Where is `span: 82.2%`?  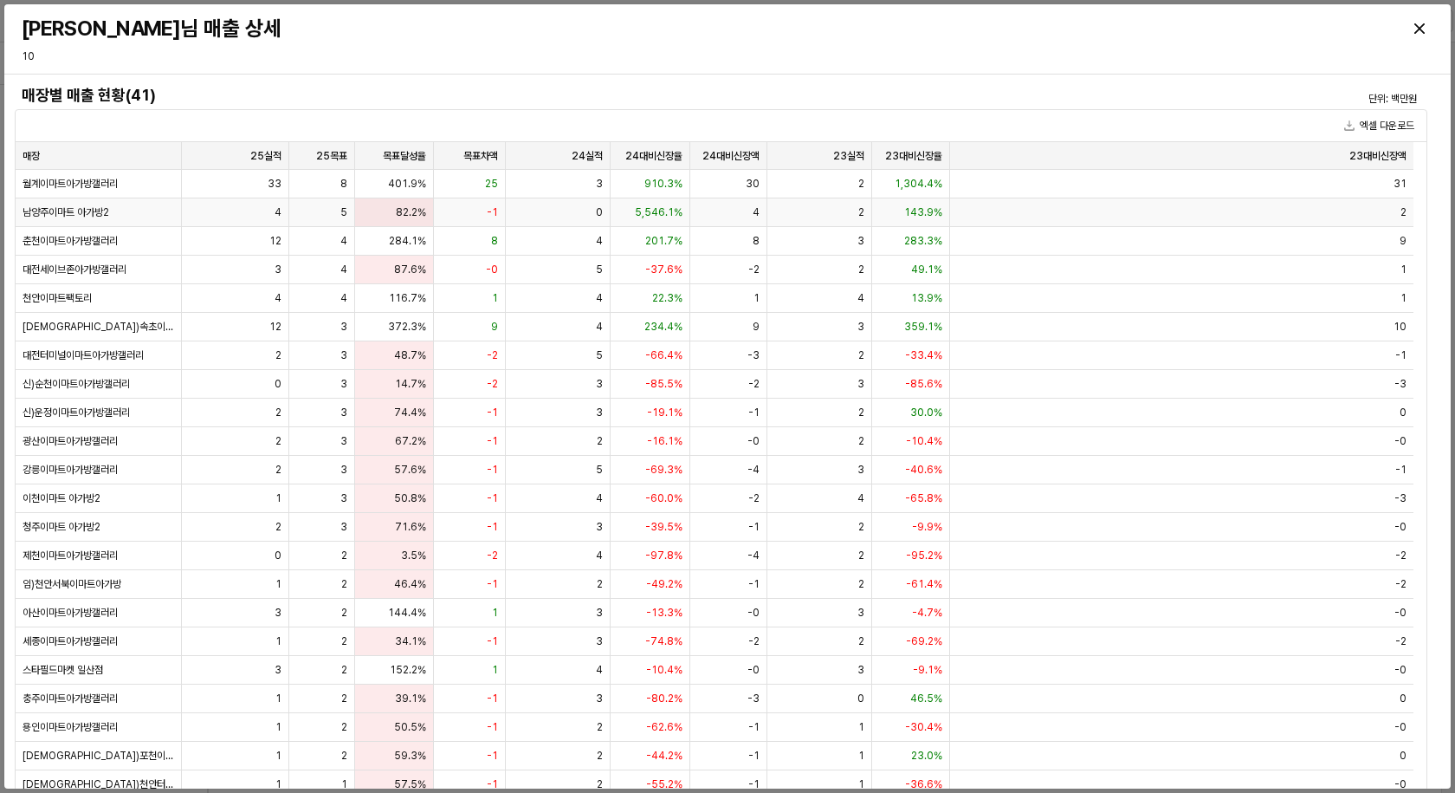 span: 82.2% is located at coordinates (411, 212).